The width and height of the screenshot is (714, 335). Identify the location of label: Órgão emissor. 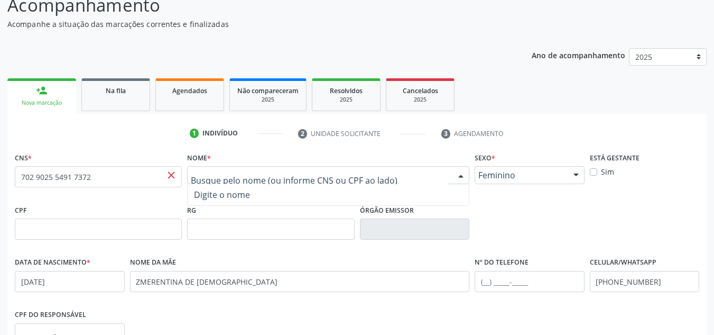
(387, 210).